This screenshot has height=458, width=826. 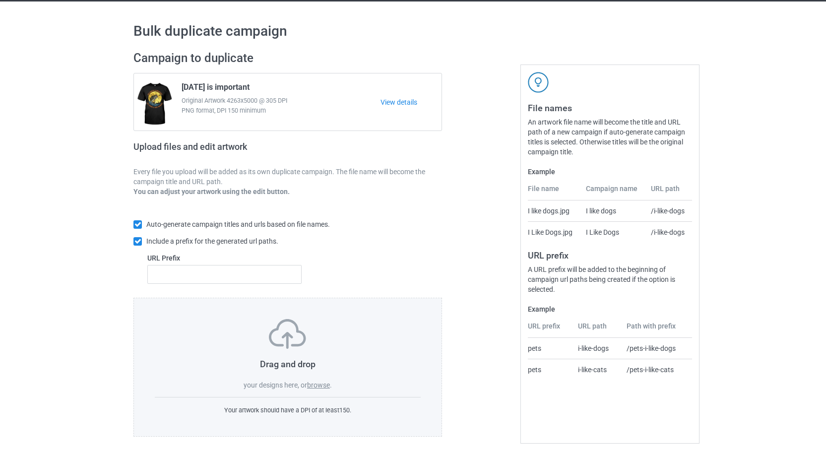 What do you see at coordinates (553, 192) in the screenshot?
I see `th: File name` at bounding box center [553, 192].